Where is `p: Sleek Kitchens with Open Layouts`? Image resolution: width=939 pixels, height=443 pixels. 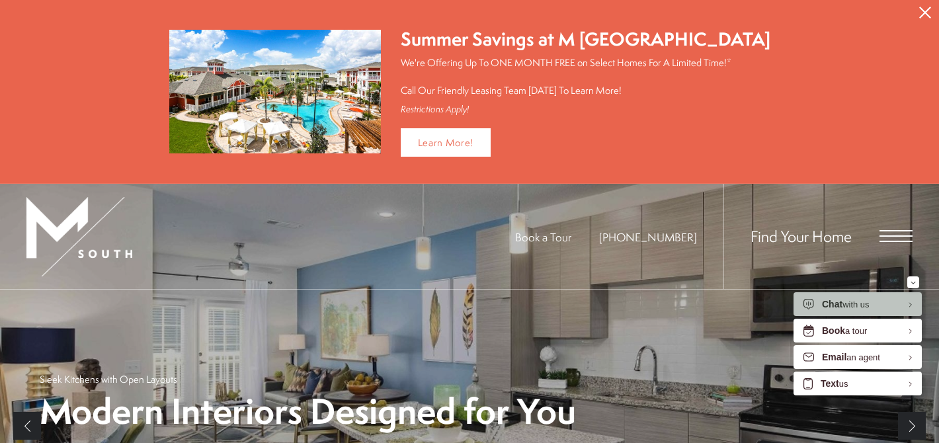
p: Sleek Kitchens with Open Layouts is located at coordinates (108, 379).